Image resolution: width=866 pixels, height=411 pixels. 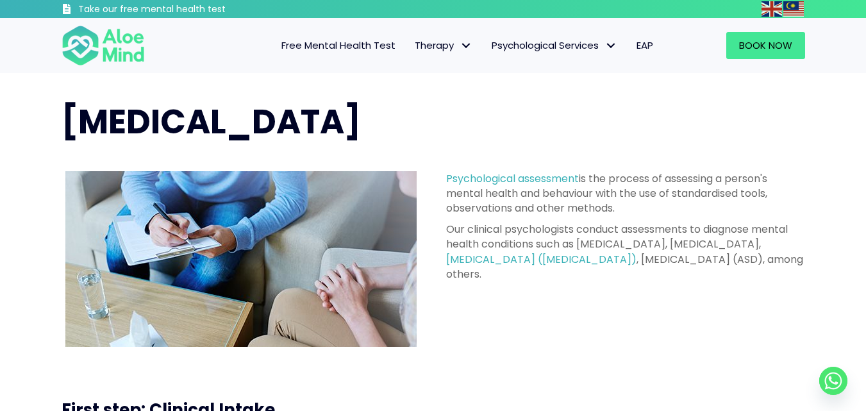 What do you see at coordinates (626, 251) in the screenshot?
I see `p: Our clinical psychologists conduct assessments to diagnose mental health conditions such as [MEDI...` at bounding box center [626, 251].